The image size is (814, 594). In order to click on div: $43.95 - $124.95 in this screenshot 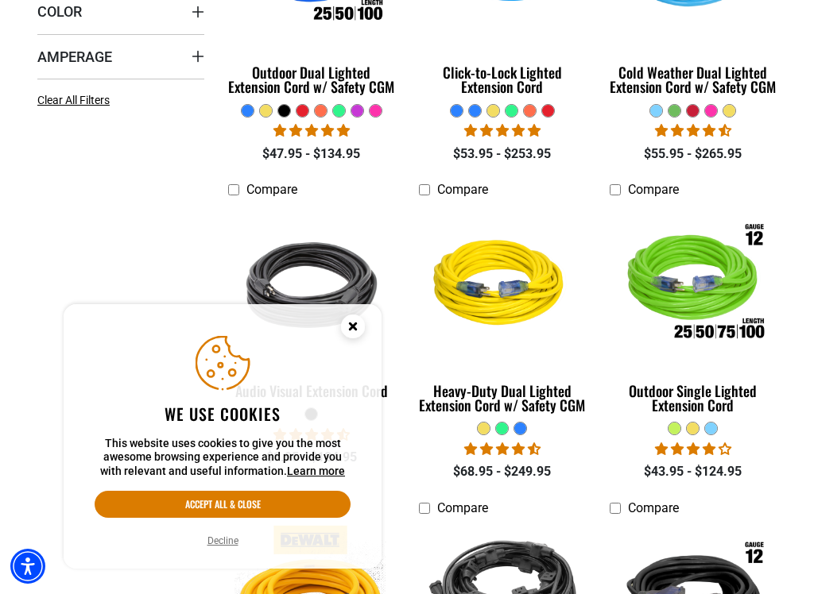, I will do `click(693, 472)`.